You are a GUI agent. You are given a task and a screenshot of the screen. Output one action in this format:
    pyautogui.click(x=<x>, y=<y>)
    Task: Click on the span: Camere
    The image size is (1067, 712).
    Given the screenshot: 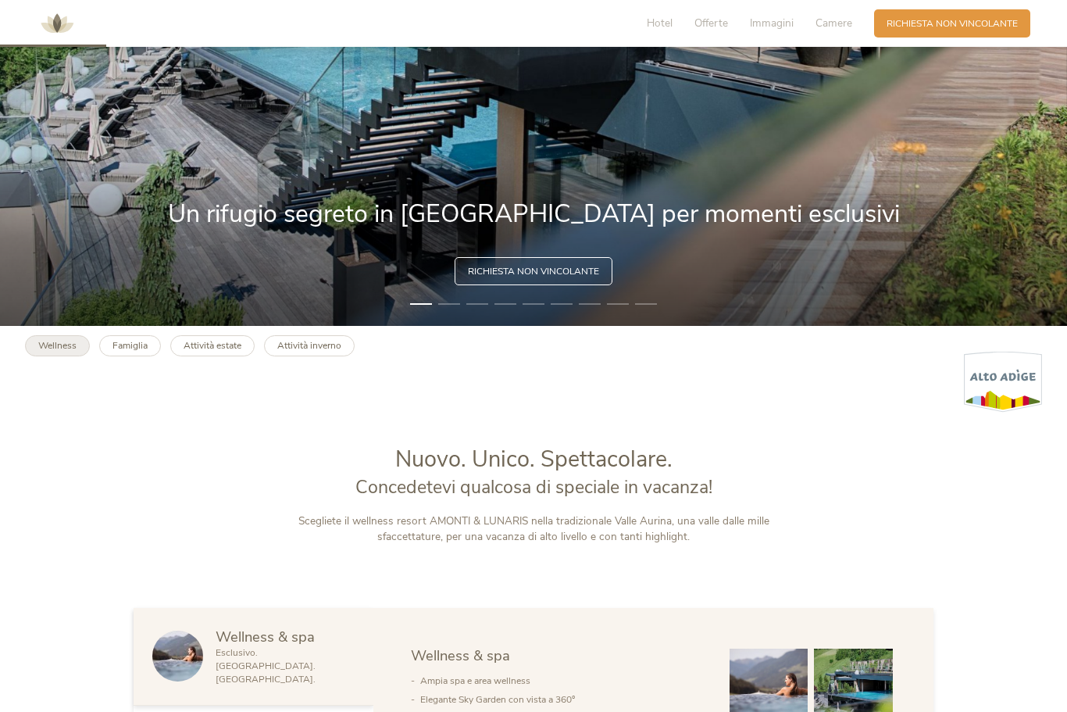 What is the action you would take?
    pyautogui.click(x=834, y=23)
    